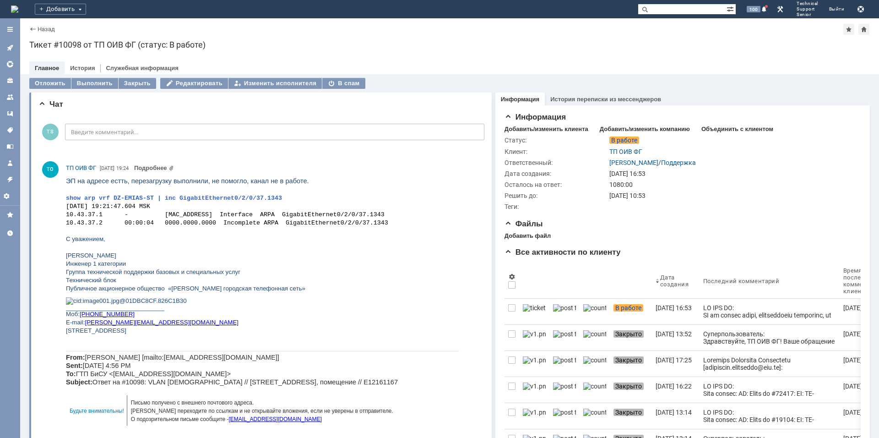 Image resolution: width=879 pixels, height=438 pixels. Describe the element at coordinates (46, 29) in the screenshot. I see `a: Назад` at that location.